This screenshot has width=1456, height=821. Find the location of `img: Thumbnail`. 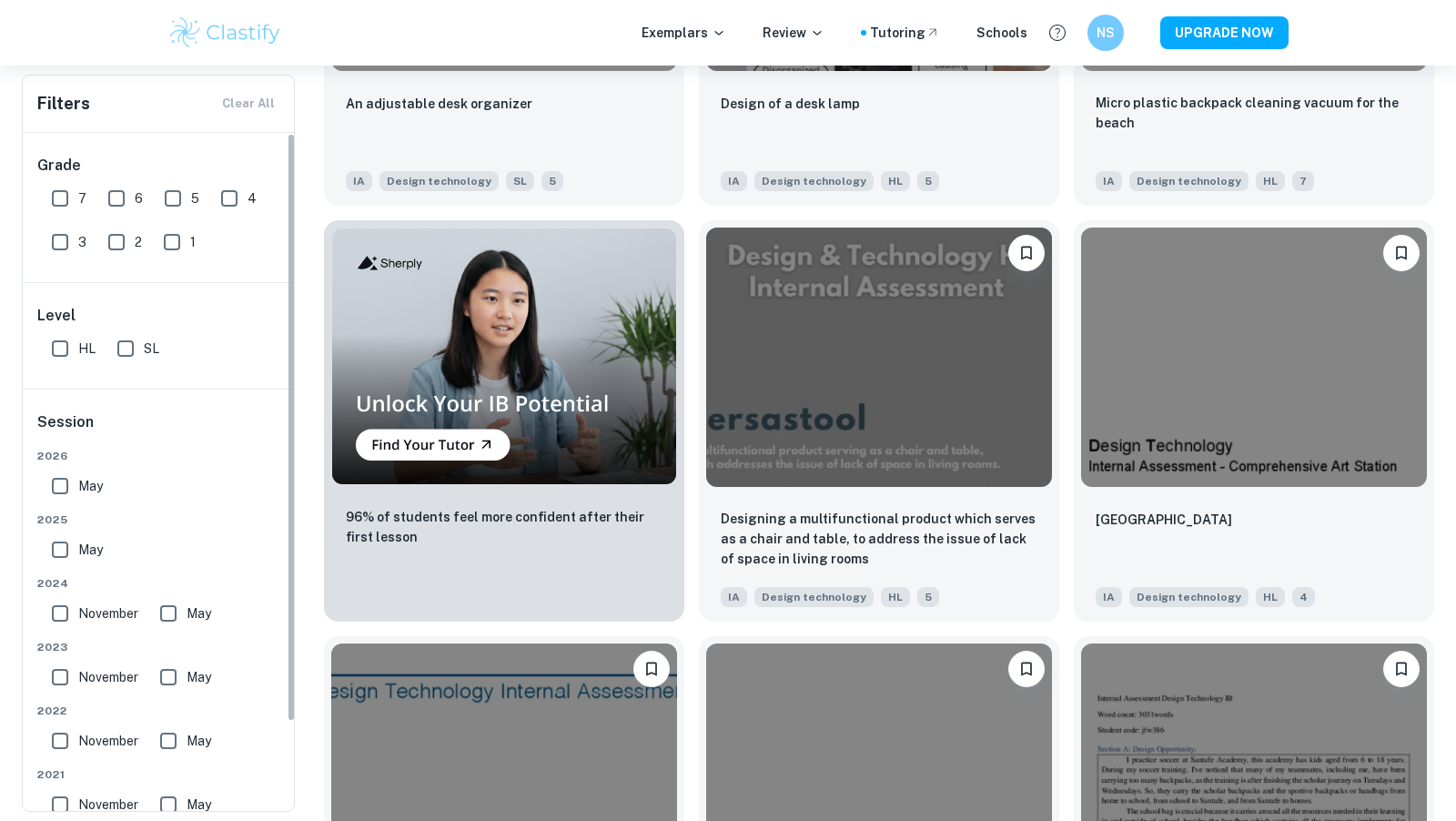

img: Thumbnail is located at coordinates (504, 356).